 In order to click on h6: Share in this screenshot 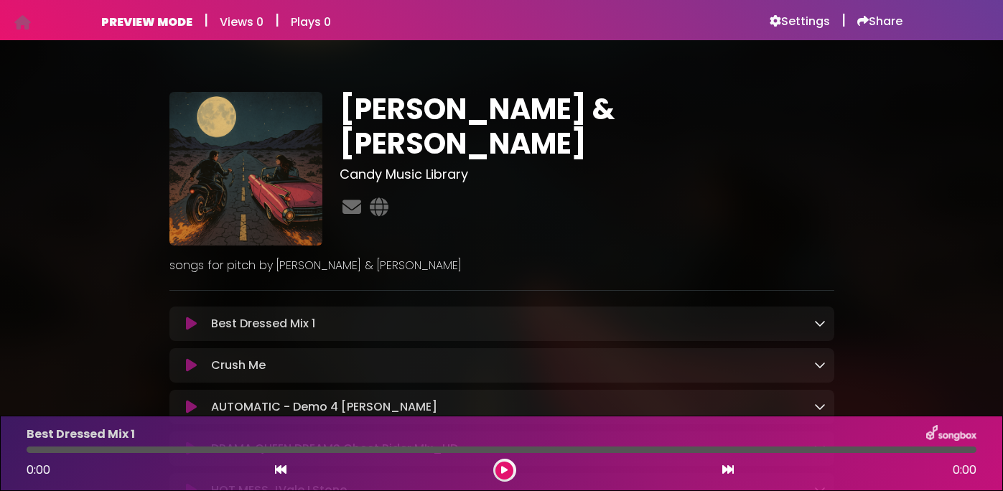, I will do `click(880, 22)`.